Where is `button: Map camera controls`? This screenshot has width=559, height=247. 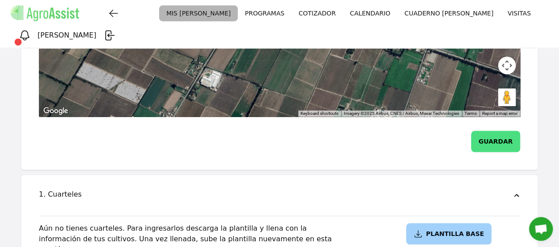 button: Map camera controls is located at coordinates (507, 65).